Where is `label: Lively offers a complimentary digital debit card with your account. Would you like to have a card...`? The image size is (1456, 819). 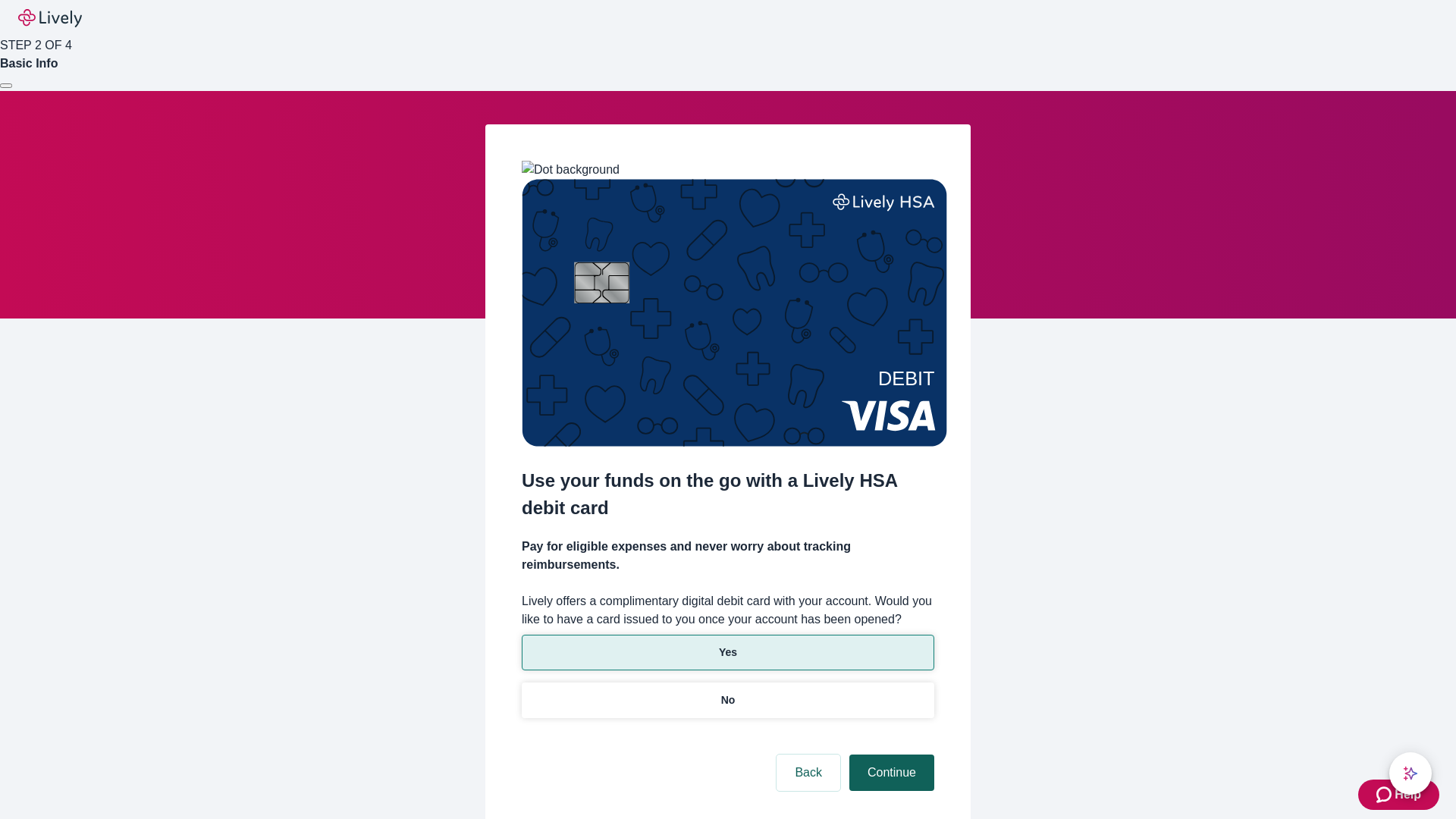 label: Lively offers a complimentary digital debit card with your account. Would you like to have a card... is located at coordinates (728, 611).